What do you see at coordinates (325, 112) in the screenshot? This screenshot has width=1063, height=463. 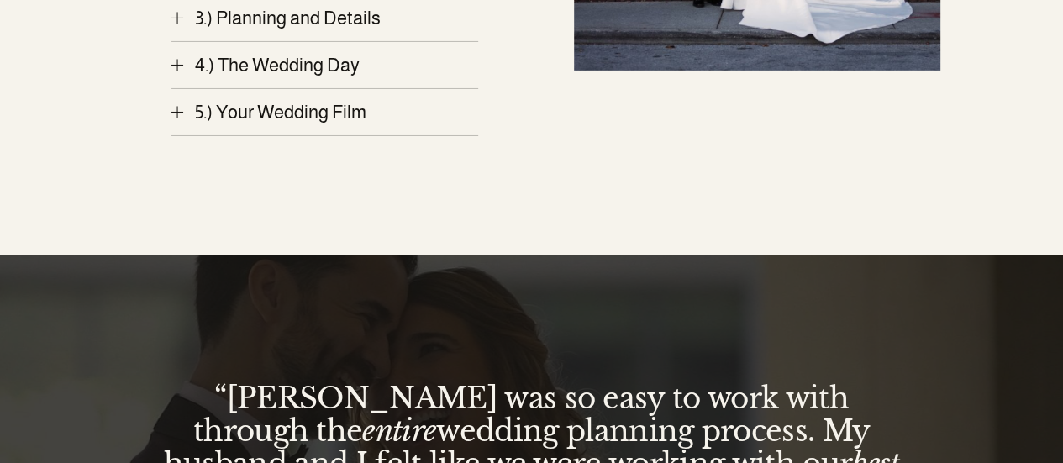 I see `button: 5.) Your Wedding Film` at bounding box center [325, 112].